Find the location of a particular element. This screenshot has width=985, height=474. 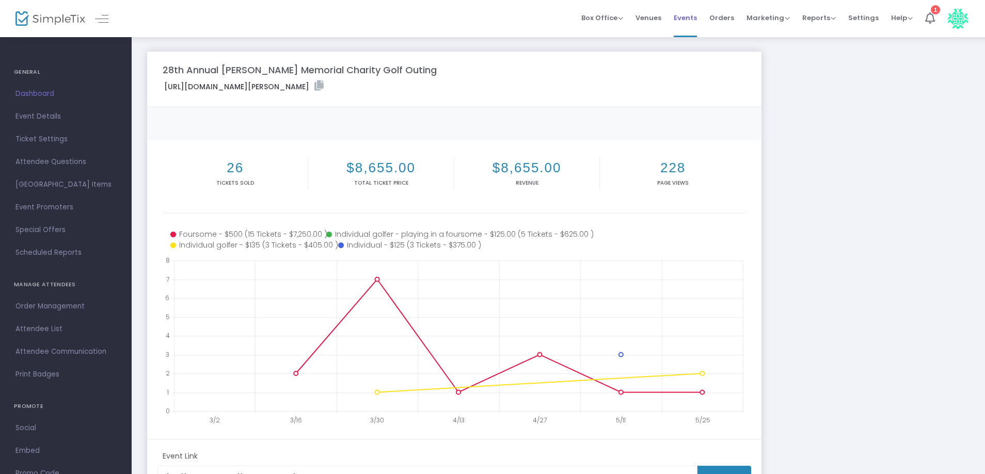

text: 5 is located at coordinates (168, 317).